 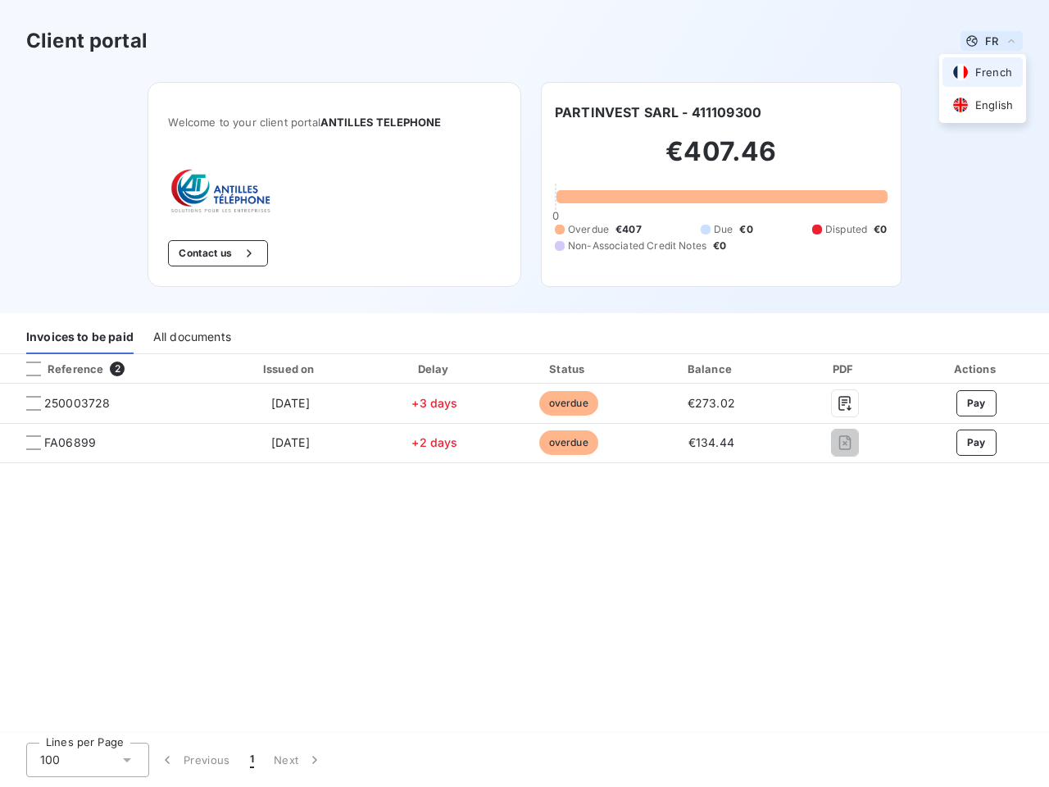 What do you see at coordinates (381, 122) in the screenshot?
I see `span: ANTILLES TELEPHONE` at bounding box center [381, 122].